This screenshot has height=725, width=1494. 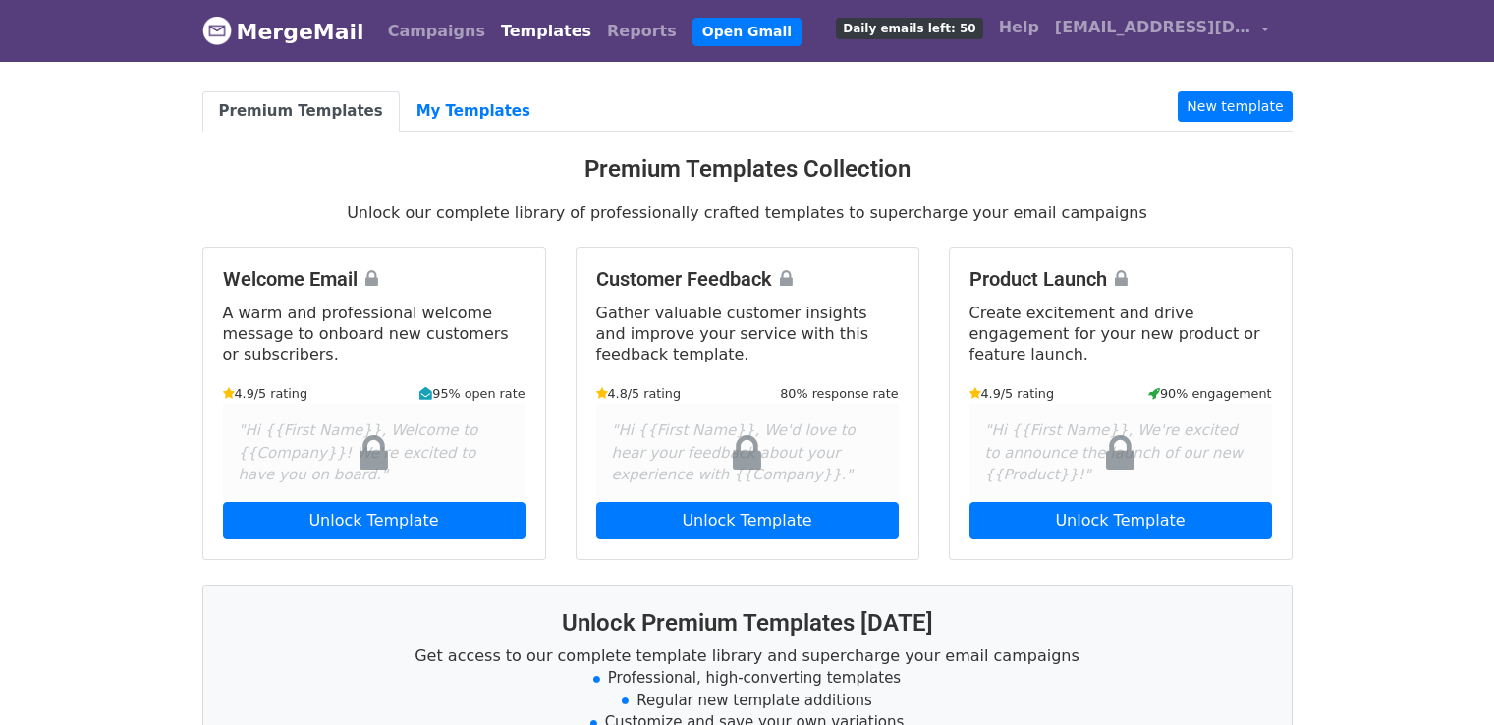 What do you see at coordinates (747, 31) in the screenshot?
I see `a: Open Gmail` at bounding box center [747, 31].